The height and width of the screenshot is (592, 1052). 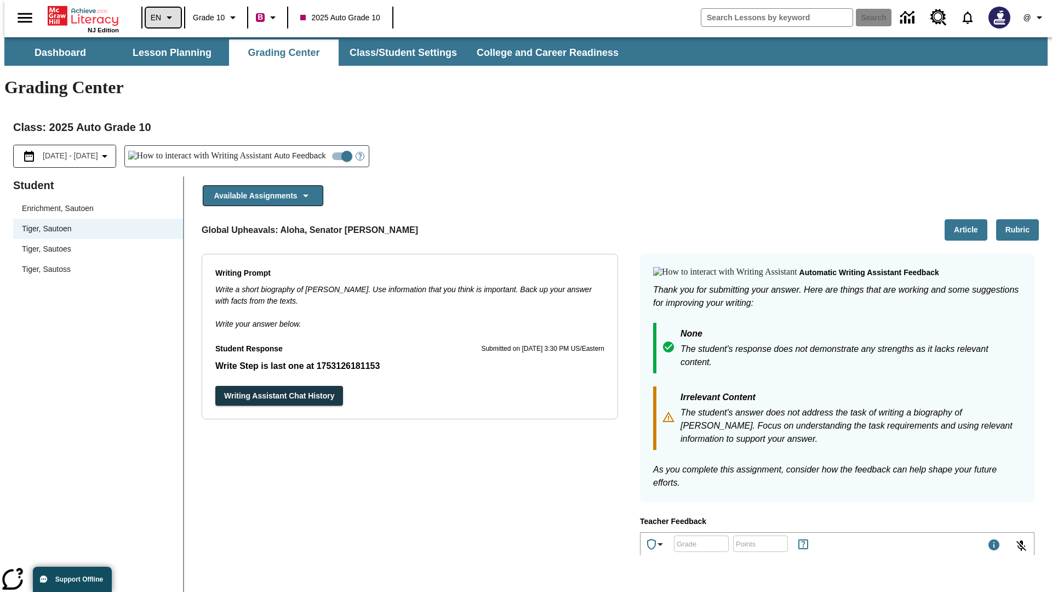 I want to click on button: Available Assignments, so click(x=263, y=196).